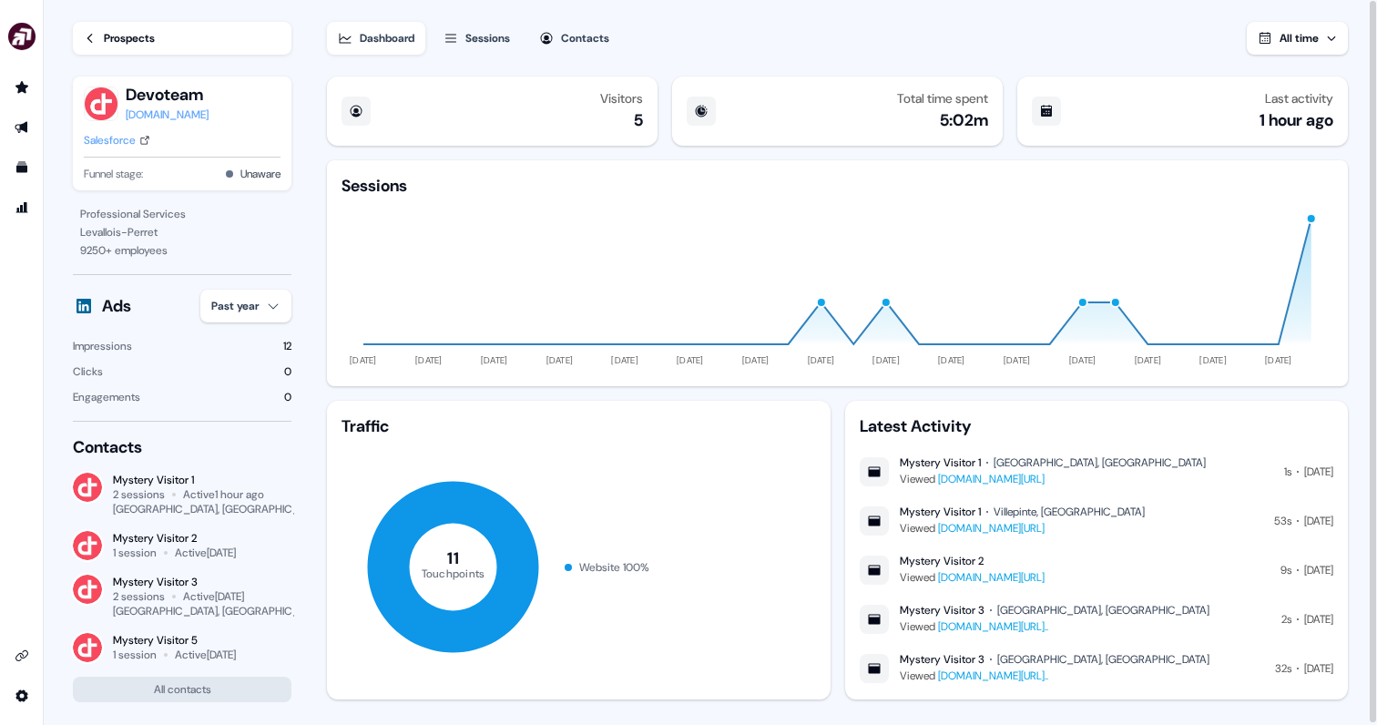  I want to click on button: Dashboard, so click(376, 38).